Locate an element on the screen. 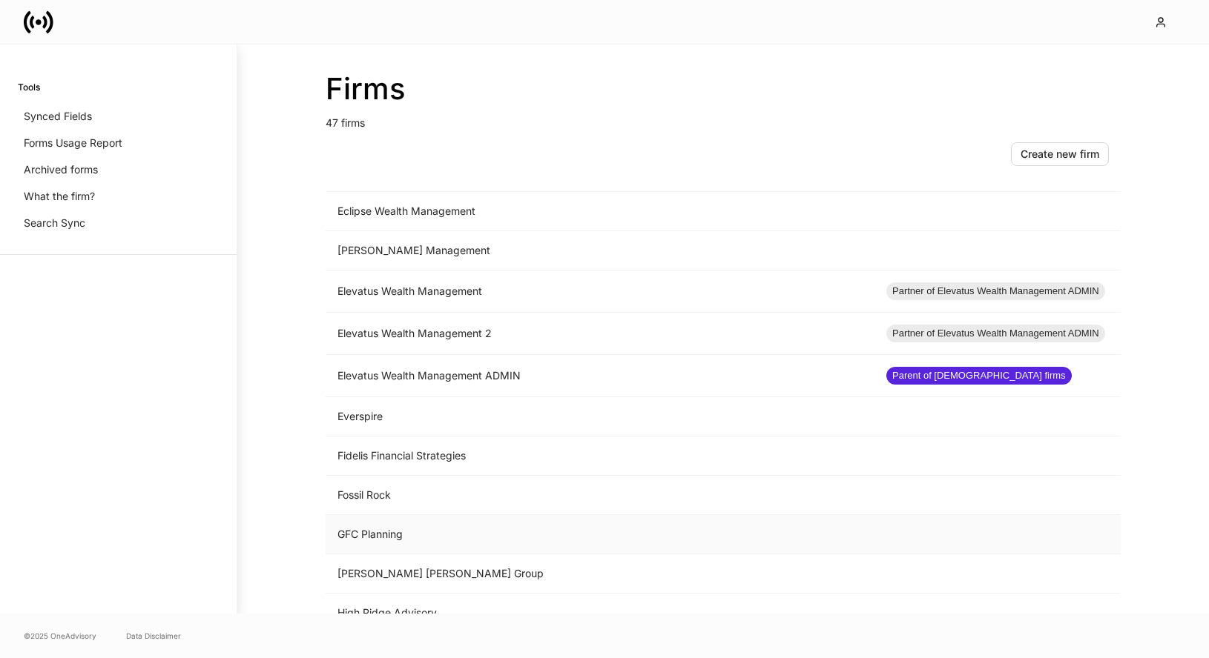 The height and width of the screenshot is (658, 1209). td: Elevatus Wealth Management is located at coordinates (600, 291).